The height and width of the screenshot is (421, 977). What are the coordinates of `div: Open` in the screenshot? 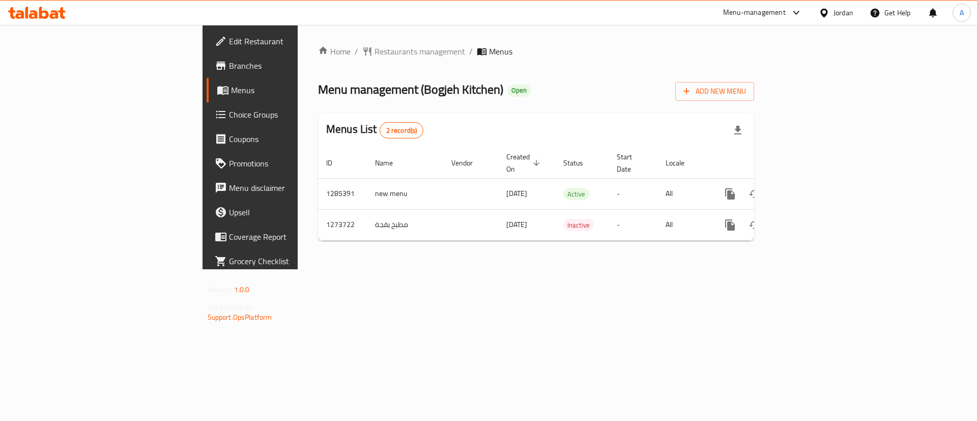 It's located at (519, 91).